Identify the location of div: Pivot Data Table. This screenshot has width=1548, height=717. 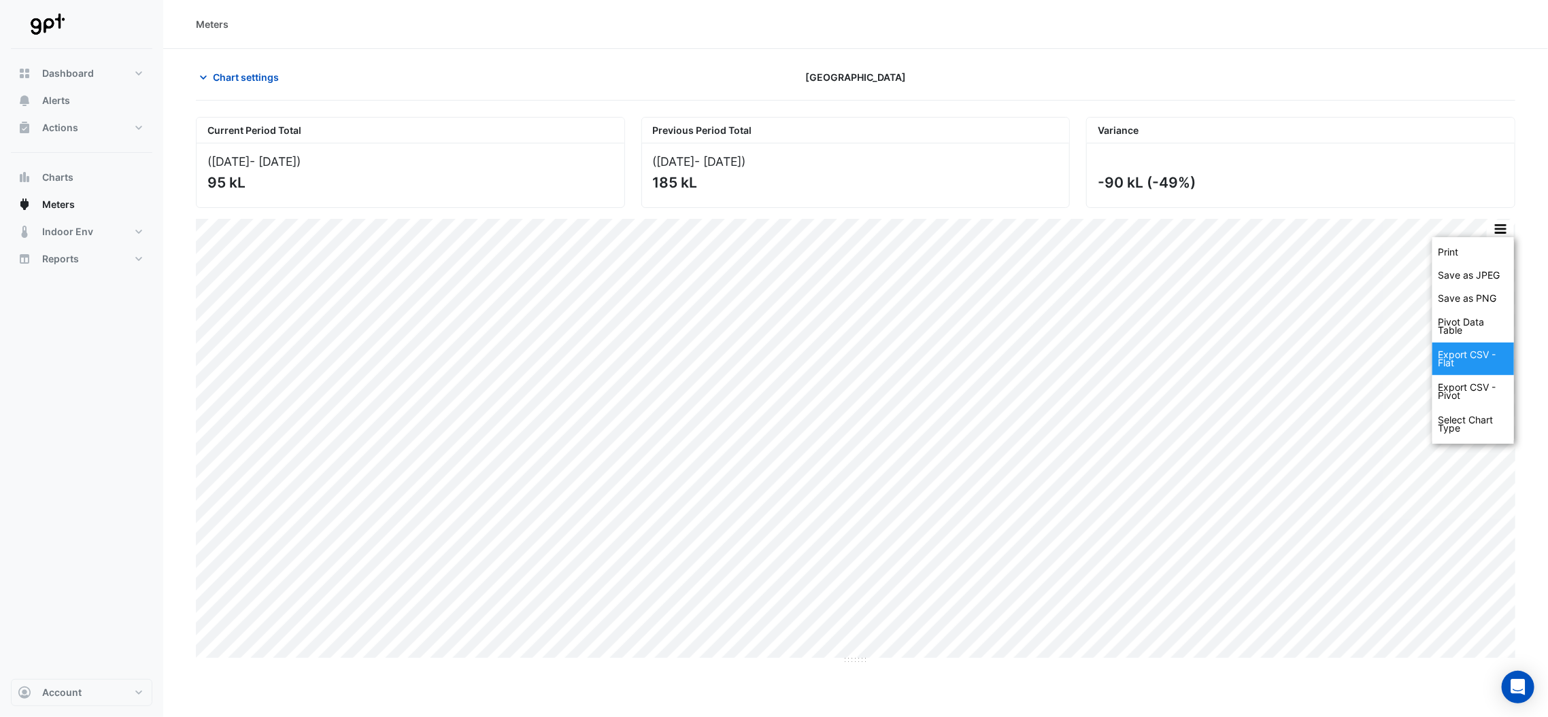
(1473, 326).